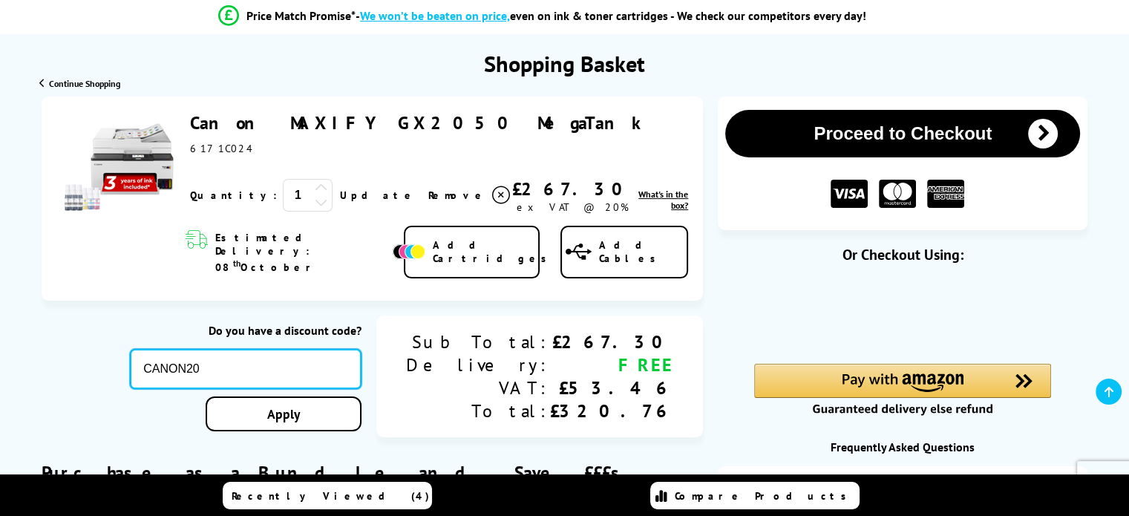 This screenshot has height=516, width=1129. I want to click on input: Enter Discount Code..., so click(246, 369).